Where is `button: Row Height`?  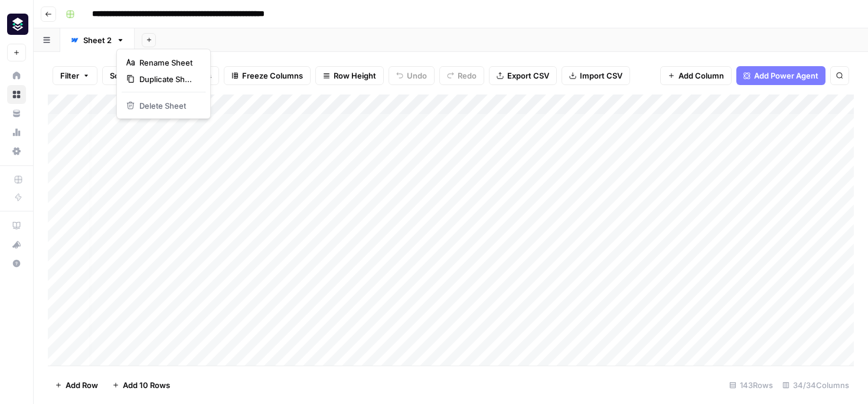
button: Row Height is located at coordinates (350, 76).